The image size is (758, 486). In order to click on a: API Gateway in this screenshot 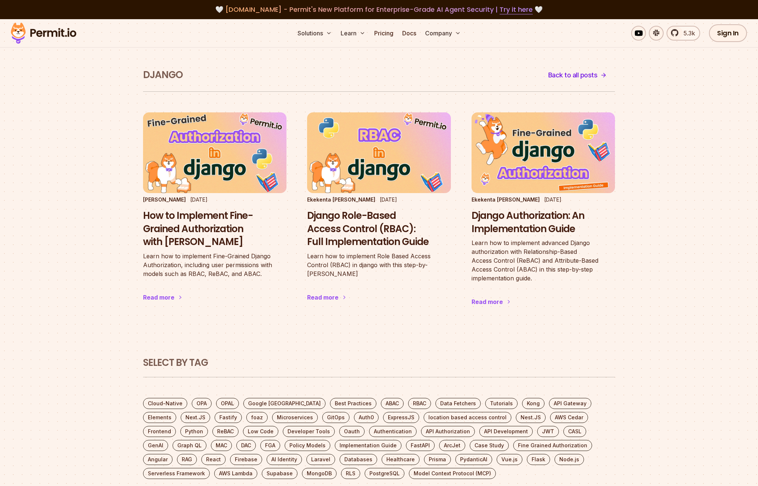, I will do `click(570, 403)`.